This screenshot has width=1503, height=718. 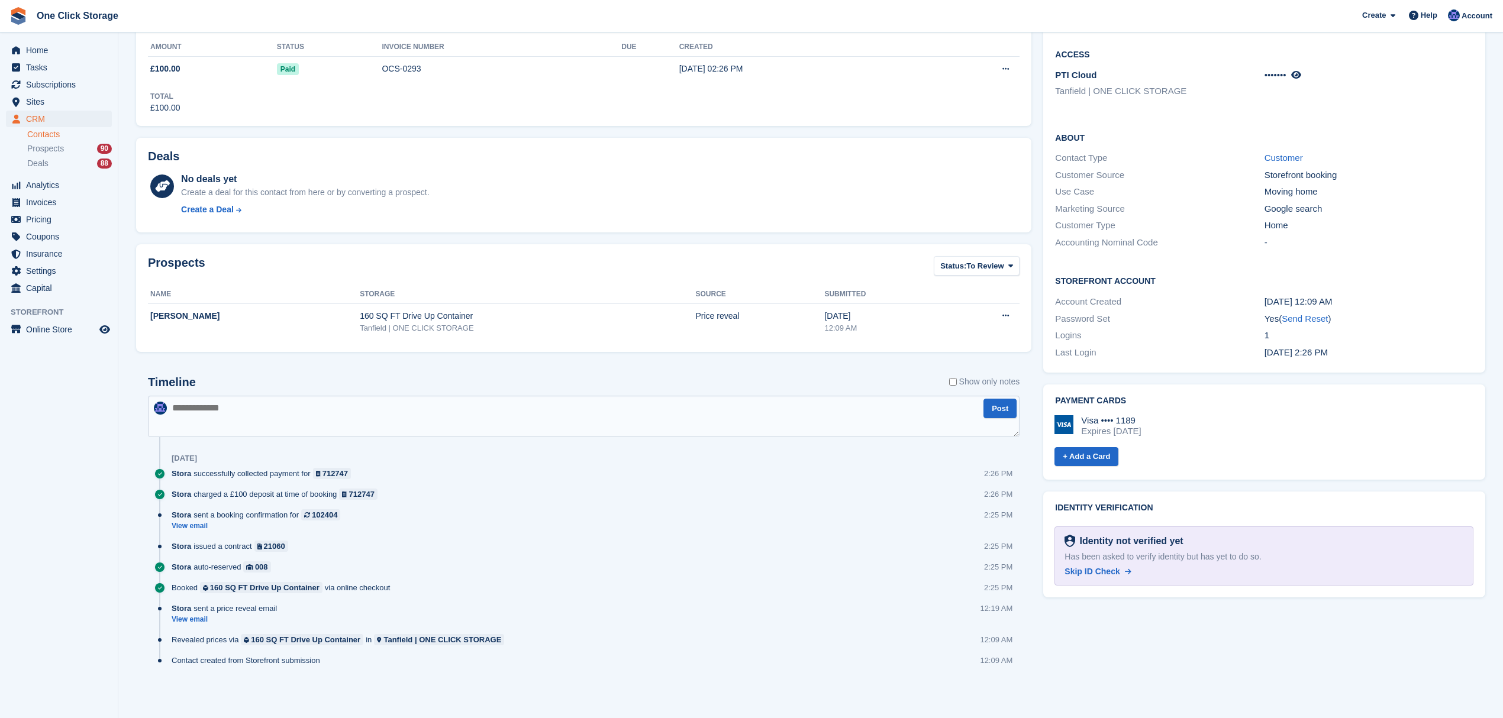 I want to click on div: 008, so click(x=262, y=567).